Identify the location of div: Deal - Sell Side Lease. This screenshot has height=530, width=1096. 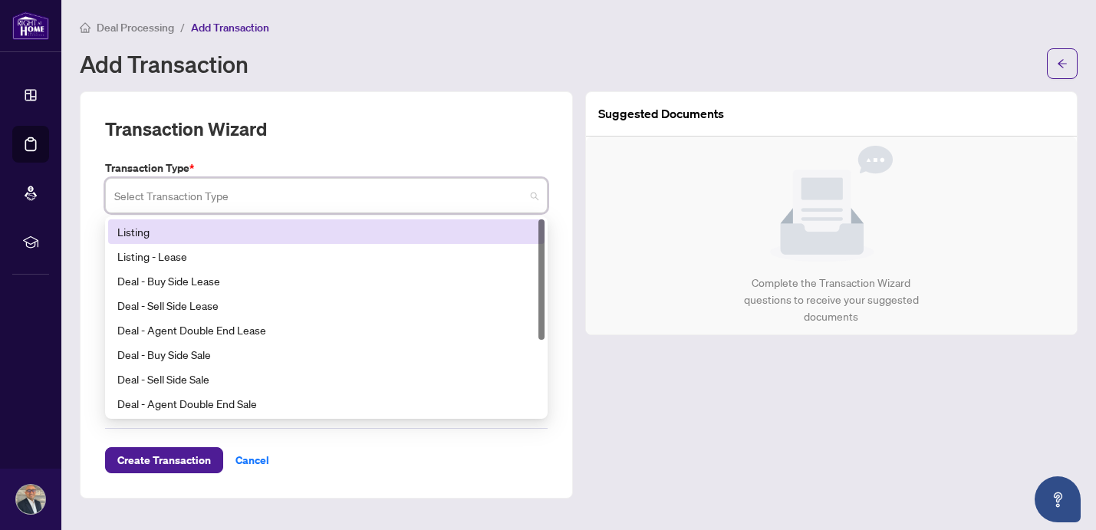
(326, 305).